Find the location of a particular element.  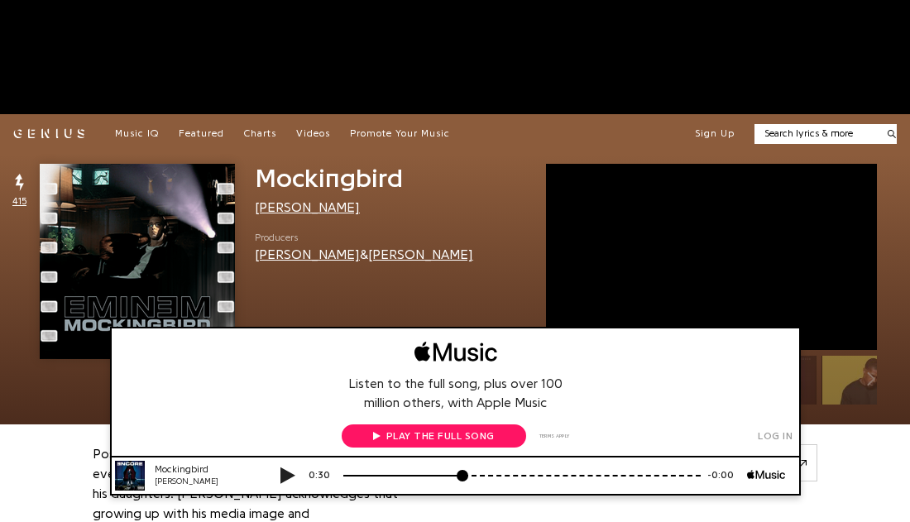

div: Listen to the full song, plus over 100 million others, with Apple Music is located at coordinates (358, 67).